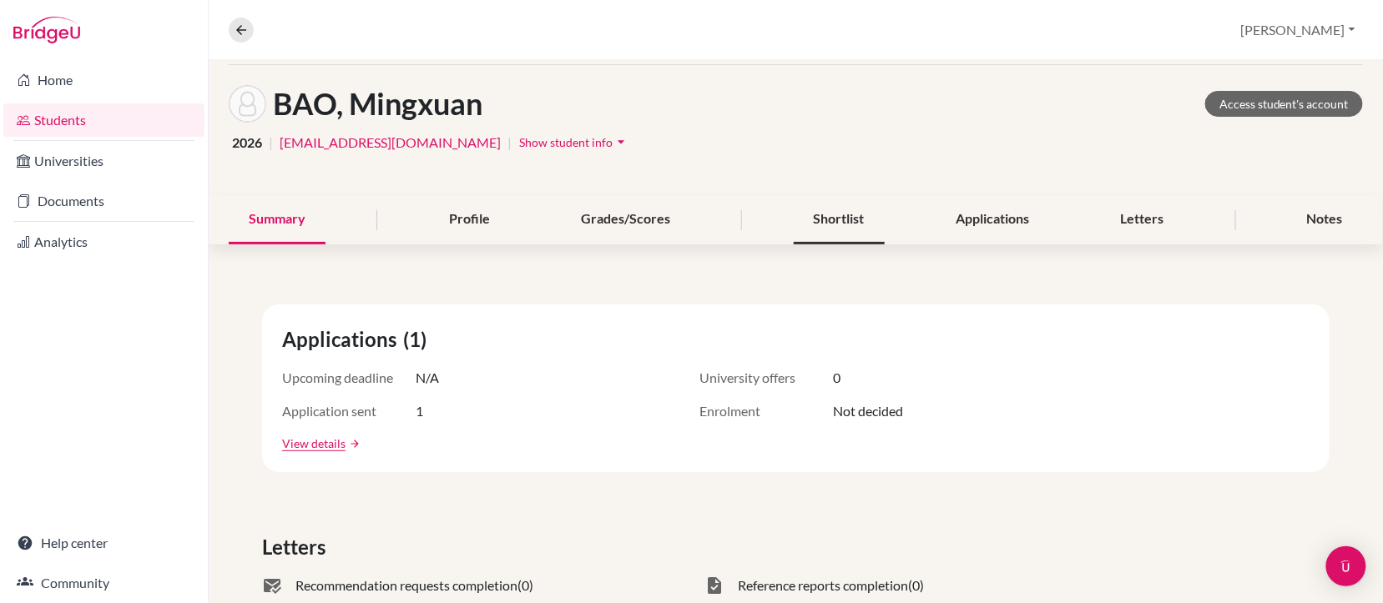 The image size is (1383, 603). Describe the element at coordinates (314, 443) in the screenshot. I see `a: View details` at that location.